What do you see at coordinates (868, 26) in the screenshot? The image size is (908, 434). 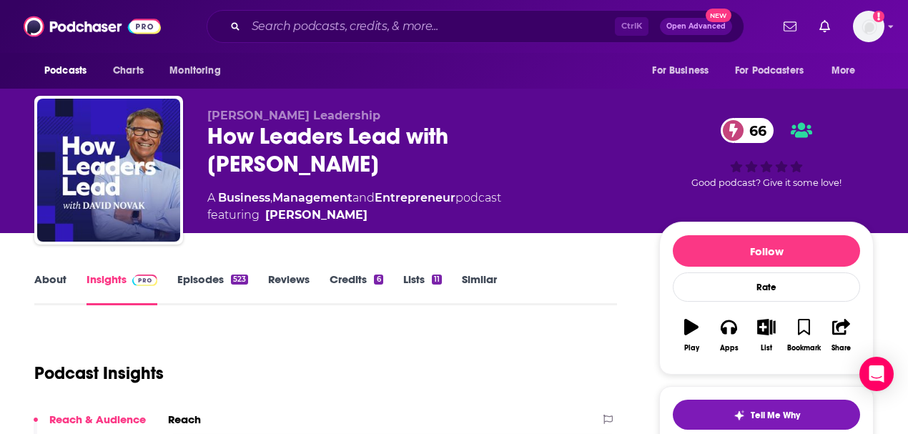 I see `img: User Profile` at bounding box center [868, 26].